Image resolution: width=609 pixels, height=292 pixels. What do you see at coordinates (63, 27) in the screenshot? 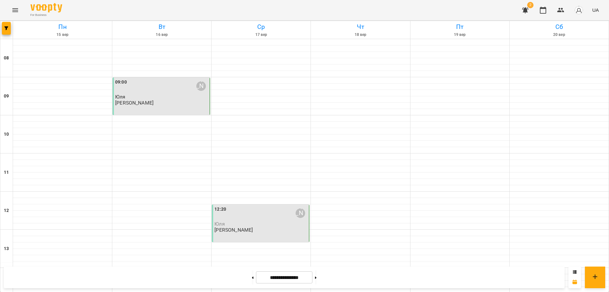
I see `h6: Пн` at bounding box center [63, 27].